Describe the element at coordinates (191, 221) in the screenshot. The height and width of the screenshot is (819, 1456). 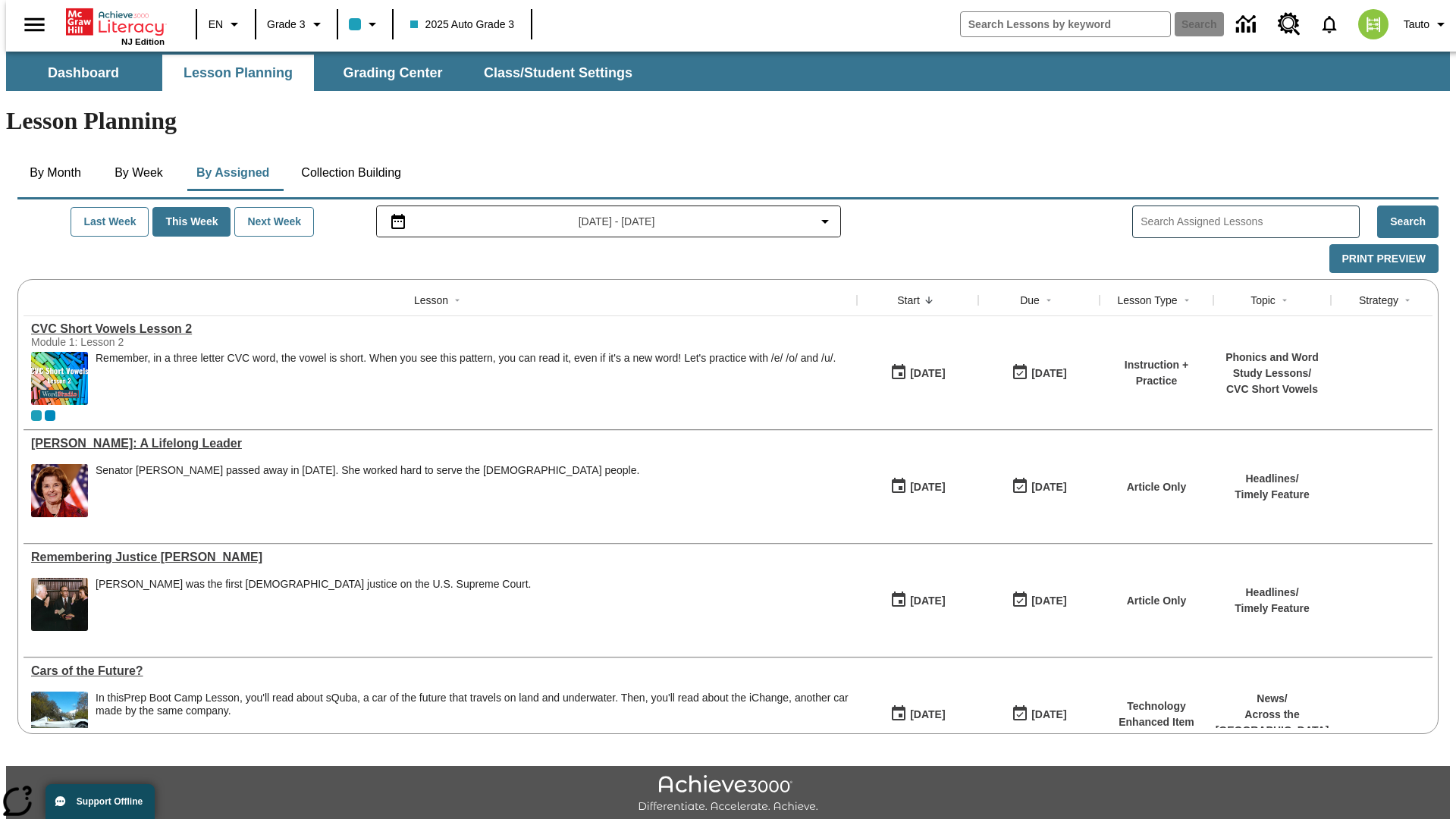
I see `button: This Week` at that location.